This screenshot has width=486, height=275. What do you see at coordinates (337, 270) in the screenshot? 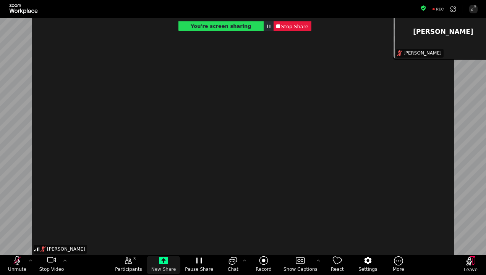
I see `span: React` at bounding box center [337, 270].